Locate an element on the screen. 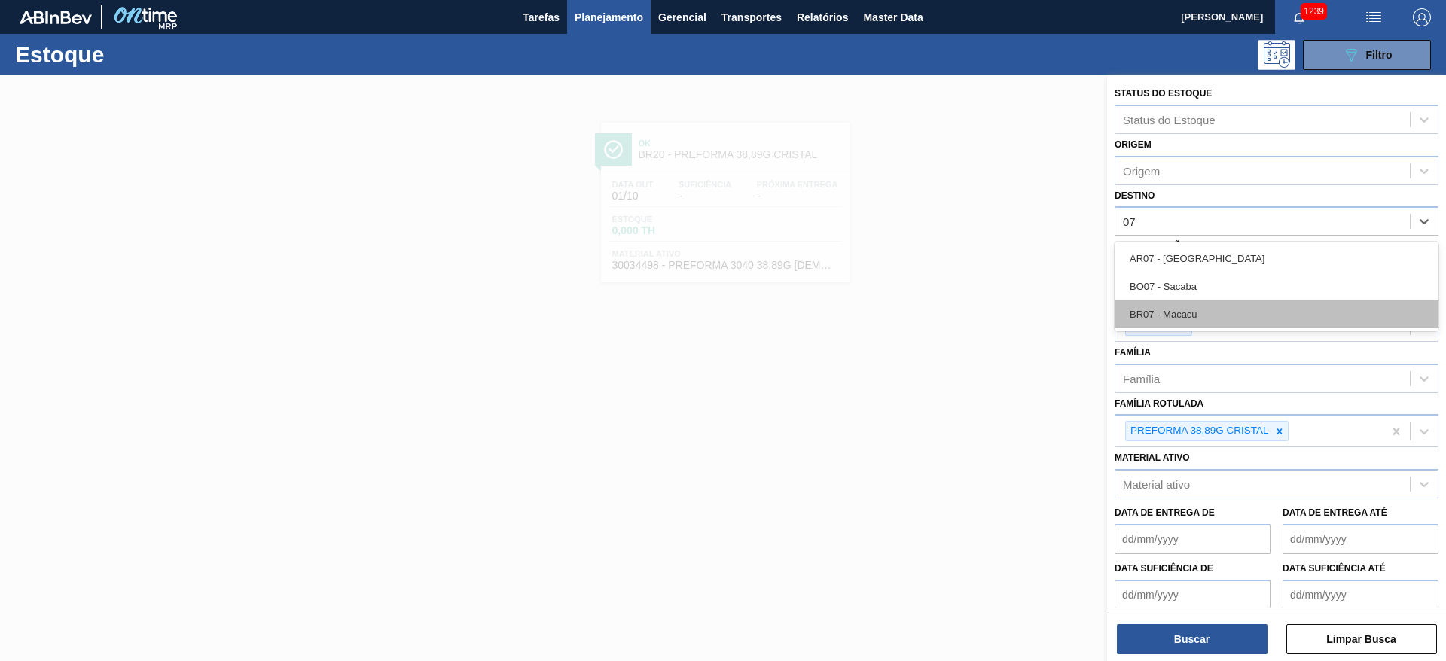 The height and width of the screenshot is (661, 1446). label: Família Rotulada is located at coordinates (1159, 404).